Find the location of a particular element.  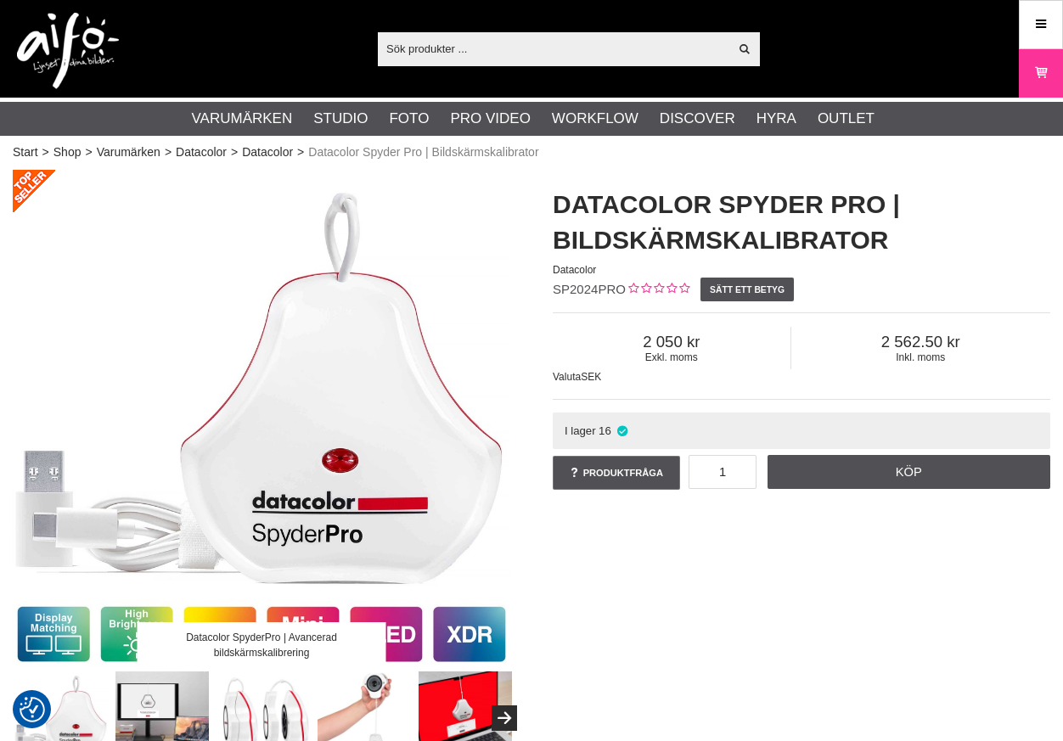

a: Studio is located at coordinates (340, 119).